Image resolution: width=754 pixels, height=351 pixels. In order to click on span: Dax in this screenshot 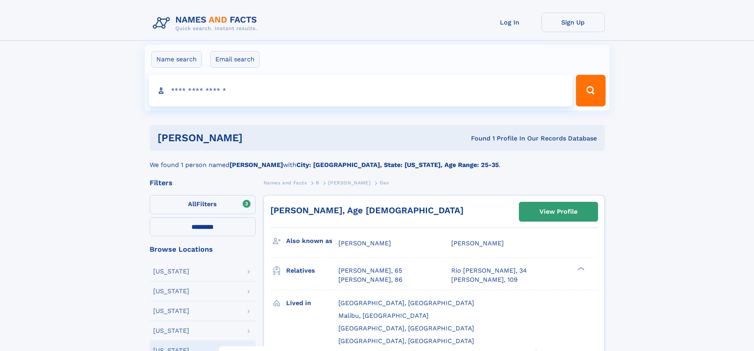, I will do `click(384, 183)`.